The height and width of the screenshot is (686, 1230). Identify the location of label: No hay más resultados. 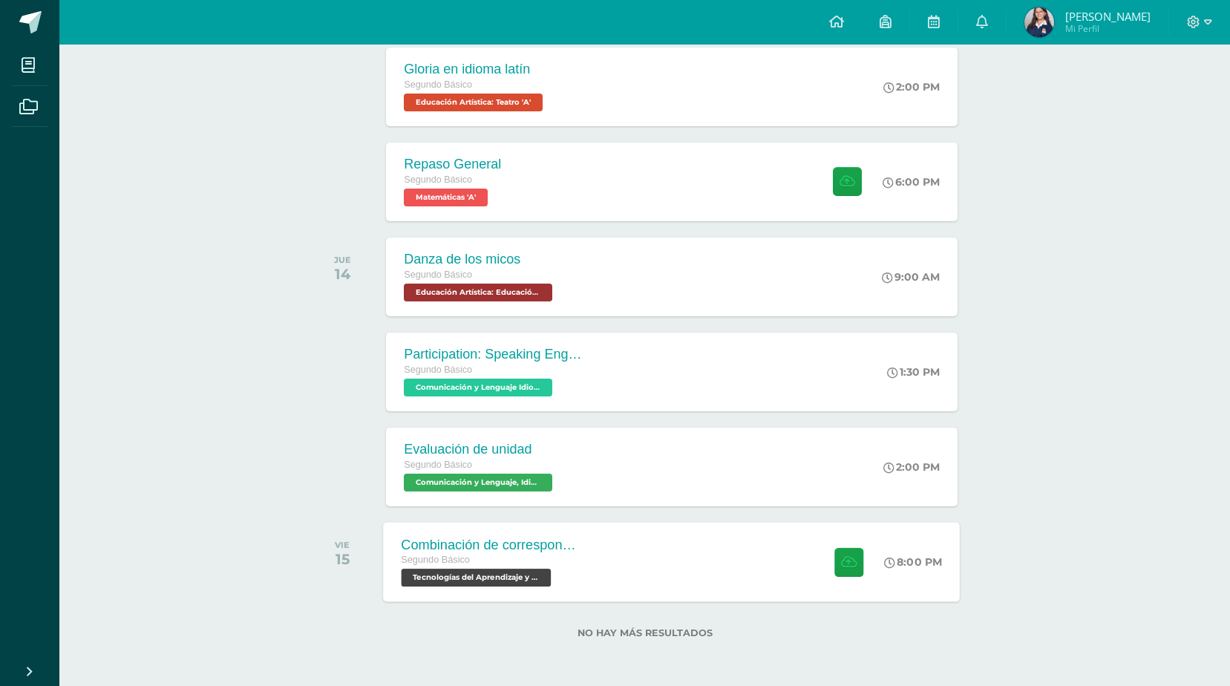
(644, 632).